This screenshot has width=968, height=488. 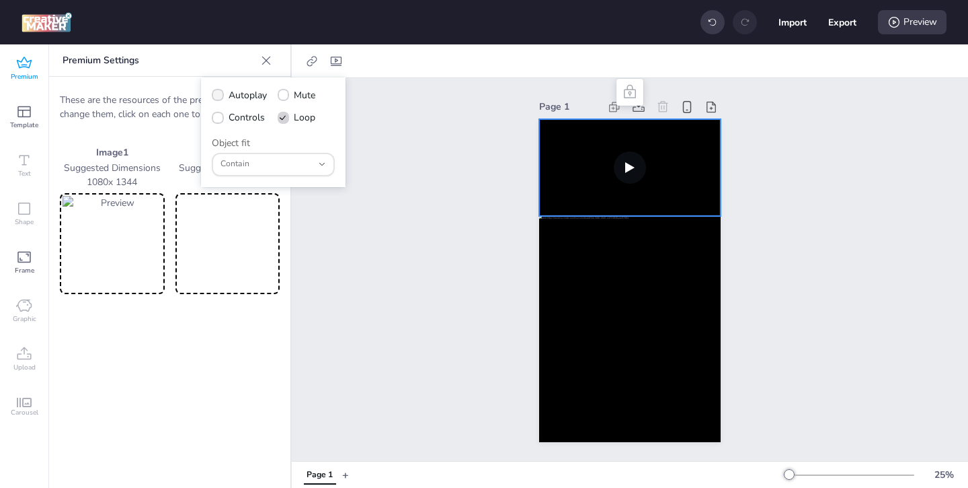 I want to click on p: 1080 x 576, so click(x=228, y=182).